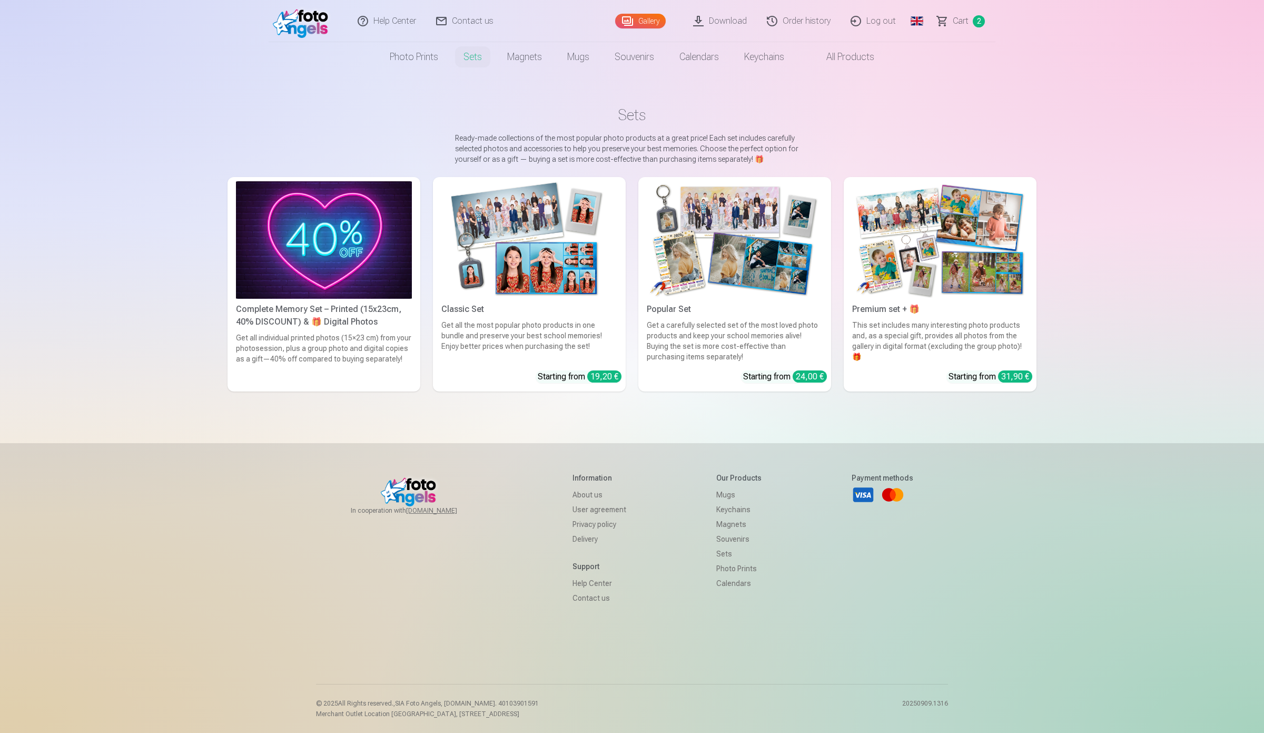  Describe the element at coordinates (810, 376) in the screenshot. I see `div: 24,00 €` at that location.